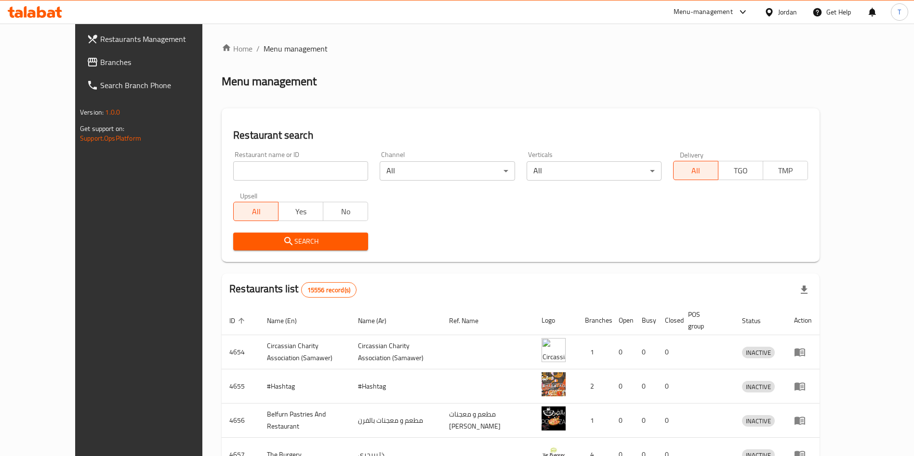 Image resolution: width=914 pixels, height=456 pixels. Describe the element at coordinates (301, 241) in the screenshot. I see `span: Search` at that location.